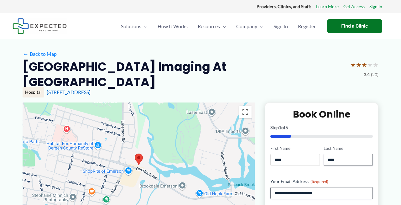 The width and height of the screenshot is (401, 205). I want to click on a: Register, so click(307, 26).